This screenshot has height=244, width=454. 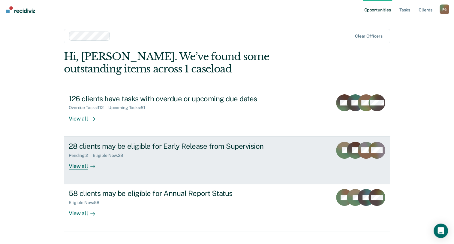 What do you see at coordinates (81, 155) in the screenshot?
I see `div: Pending : 2` at bounding box center [81, 155].